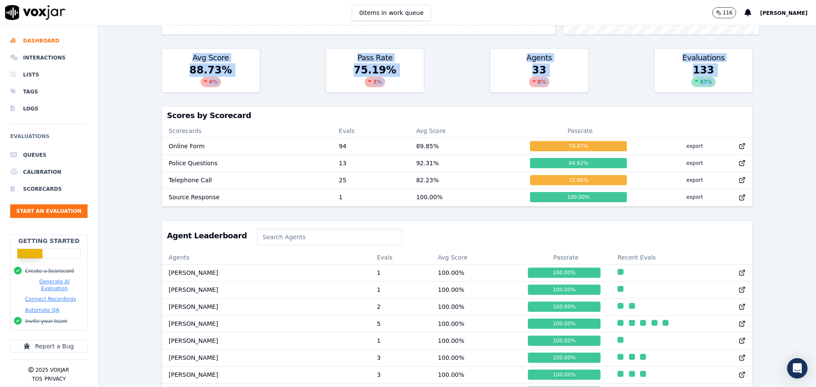 The height and width of the screenshot is (387, 816). What do you see at coordinates (49, 109) in the screenshot?
I see `a: Logs` at bounding box center [49, 109].